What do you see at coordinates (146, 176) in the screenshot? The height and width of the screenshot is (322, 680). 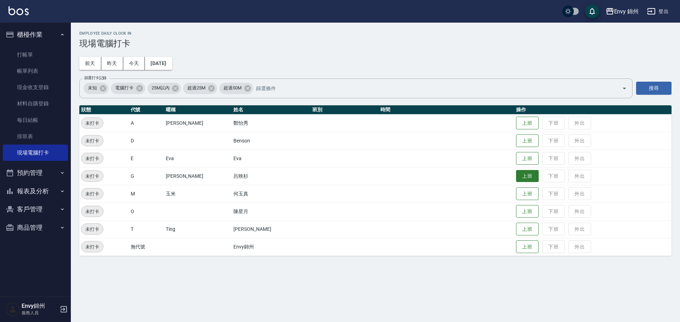 I see `td: G` at bounding box center [146, 176].